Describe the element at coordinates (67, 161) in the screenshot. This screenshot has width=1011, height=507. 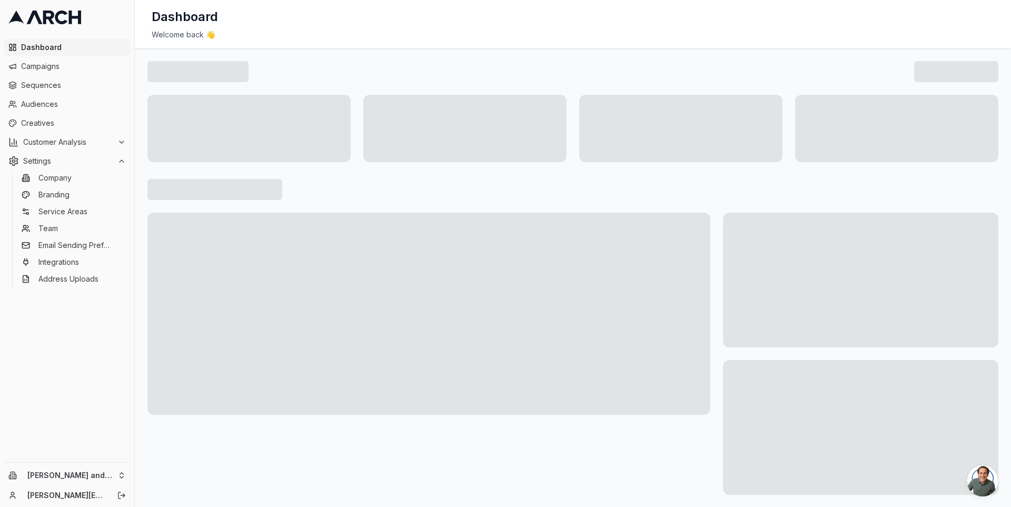
I see `button: Settings` at that location.